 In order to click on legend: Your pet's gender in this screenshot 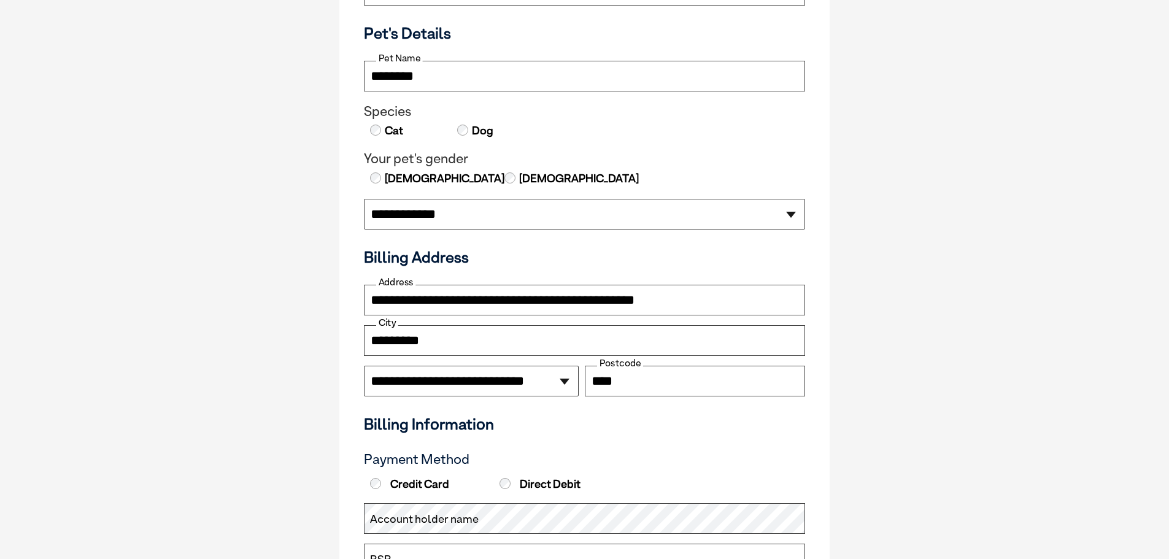, I will do `click(584, 159)`.